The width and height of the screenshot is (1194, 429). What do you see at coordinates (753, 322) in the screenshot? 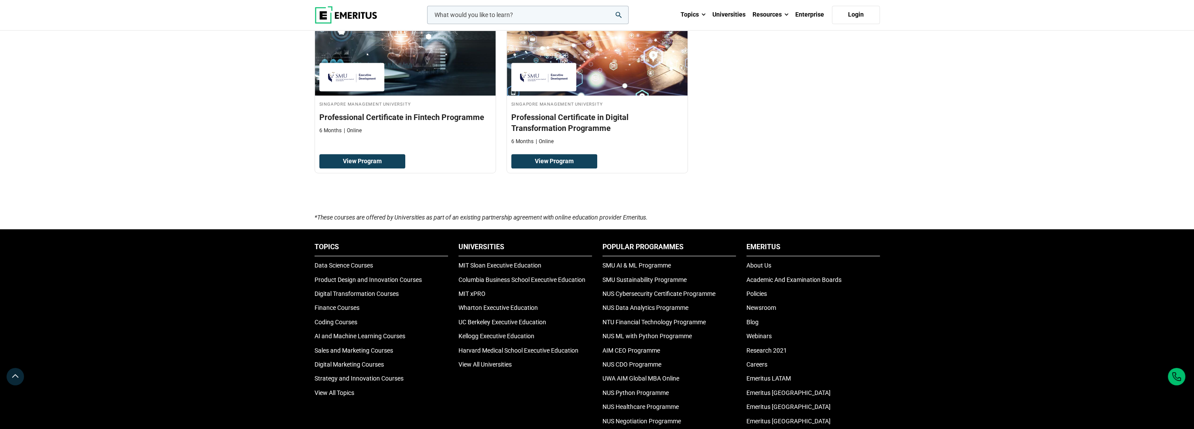
I see `a: Blog` at bounding box center [753, 322].